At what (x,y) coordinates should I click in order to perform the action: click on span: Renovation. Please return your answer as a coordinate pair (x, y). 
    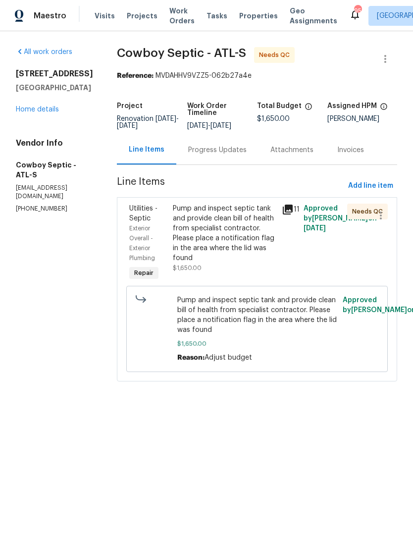
    Looking at the image, I should click on (148, 122).